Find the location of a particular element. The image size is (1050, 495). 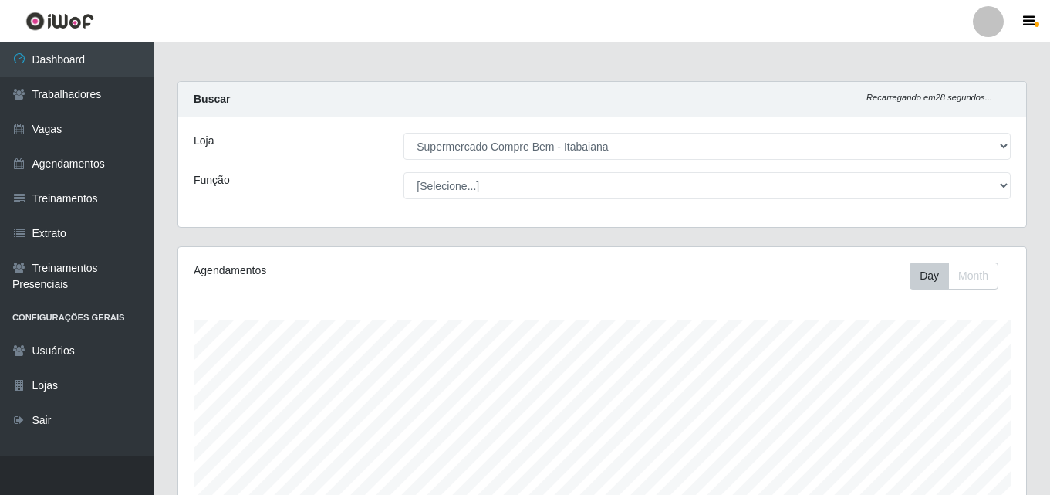

div: Agendamentos is located at coordinates (357, 270).